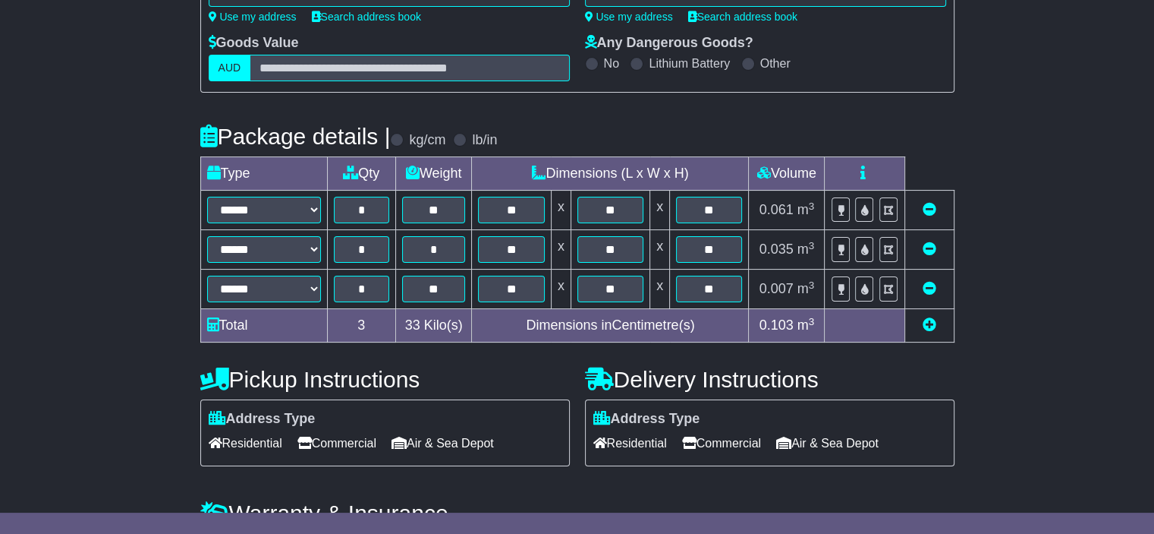 Image resolution: width=1154 pixels, height=534 pixels. Describe the element at coordinates (361, 326) in the screenshot. I see `td: 3` at that location.